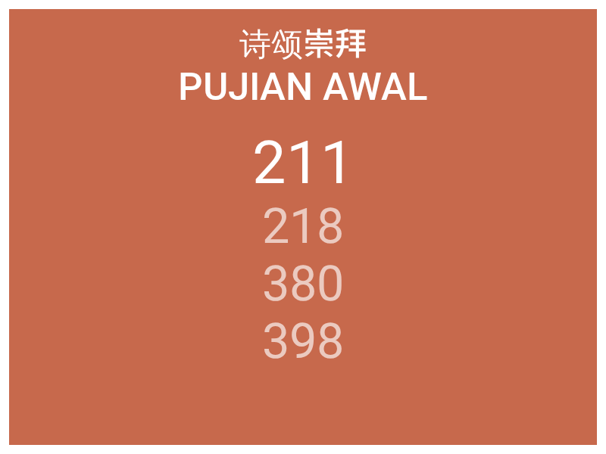  Describe the element at coordinates (303, 226) in the screenshot. I see `li: 218` at that location.